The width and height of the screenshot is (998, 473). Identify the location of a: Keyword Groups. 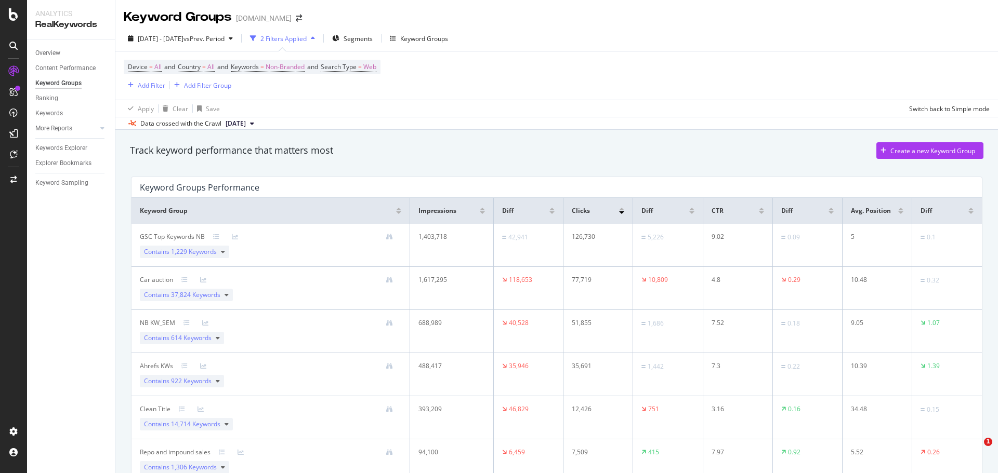
(71, 83).